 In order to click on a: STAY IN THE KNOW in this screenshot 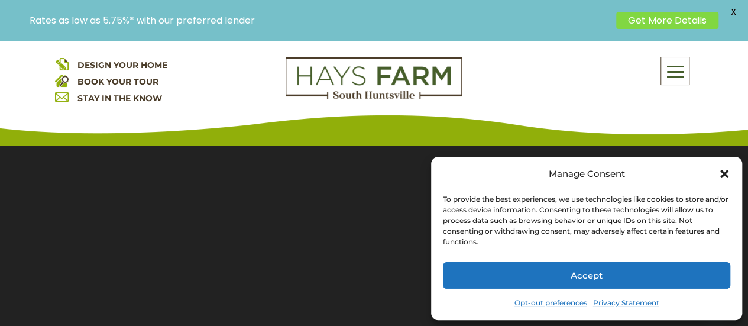, I will do `click(119, 98)`.